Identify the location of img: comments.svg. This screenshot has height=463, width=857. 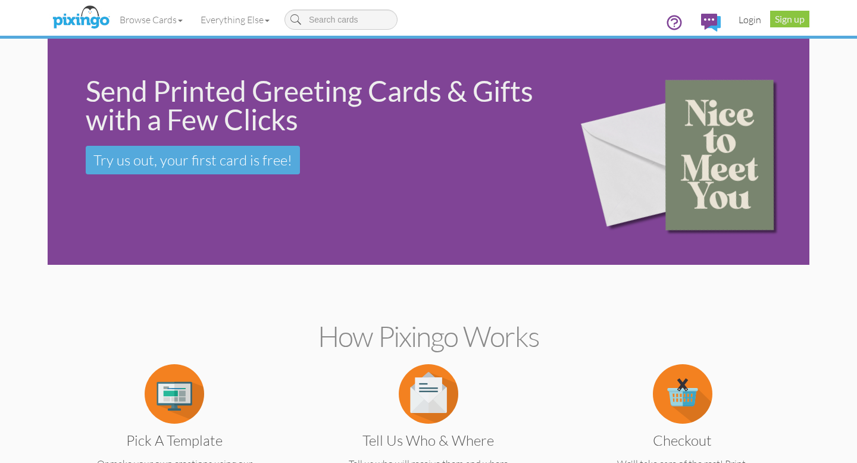
(711, 23).